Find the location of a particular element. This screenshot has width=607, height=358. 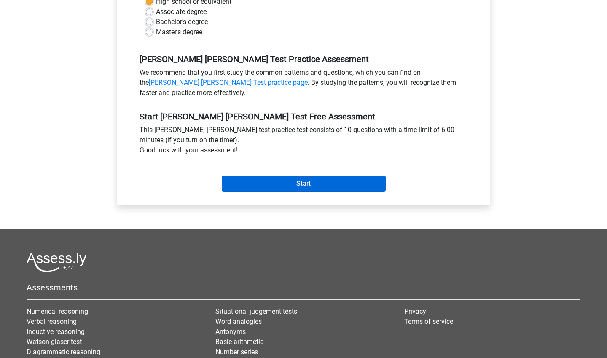

label: Master's degree is located at coordinates (179, 32).